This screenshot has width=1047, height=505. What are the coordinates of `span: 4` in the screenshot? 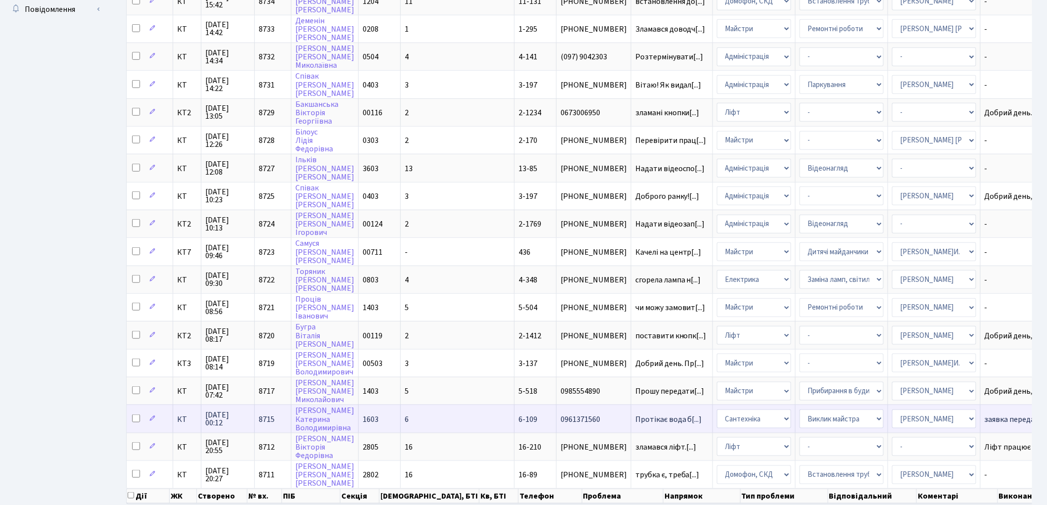 It's located at (407, 57).